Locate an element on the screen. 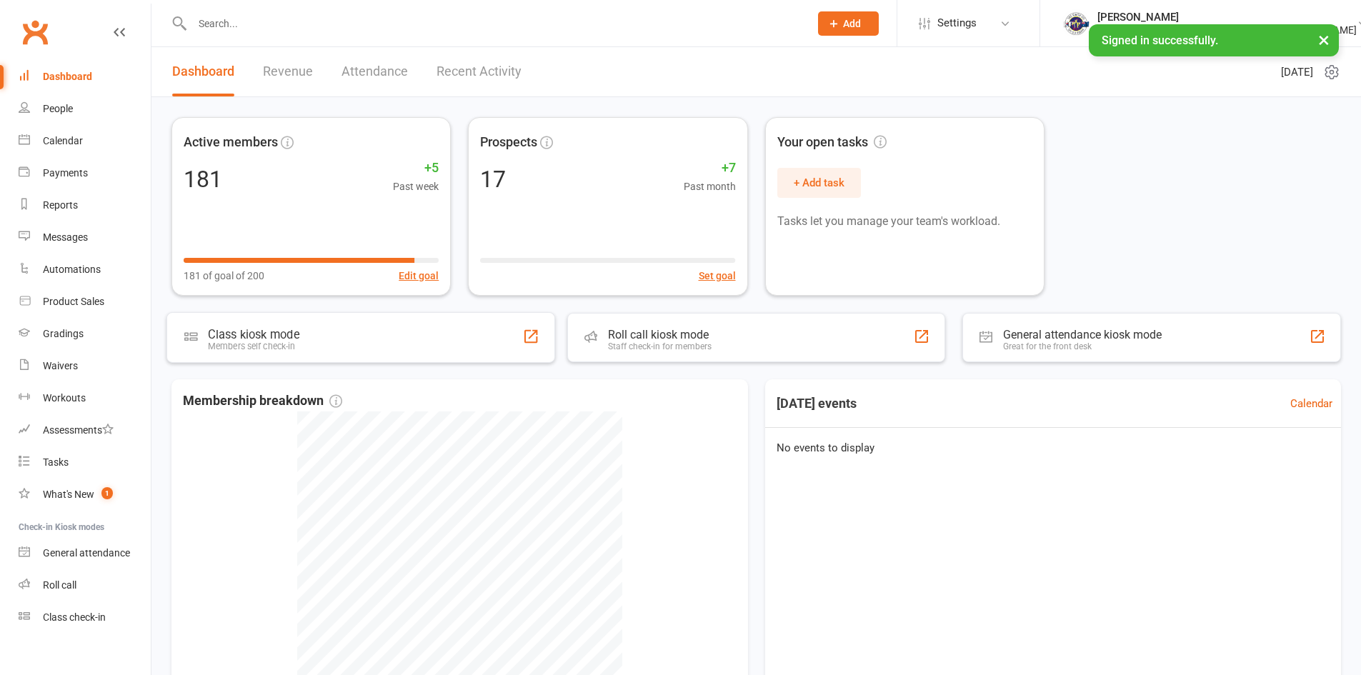 The height and width of the screenshot is (675, 1361). div: Tasks is located at coordinates (56, 462).